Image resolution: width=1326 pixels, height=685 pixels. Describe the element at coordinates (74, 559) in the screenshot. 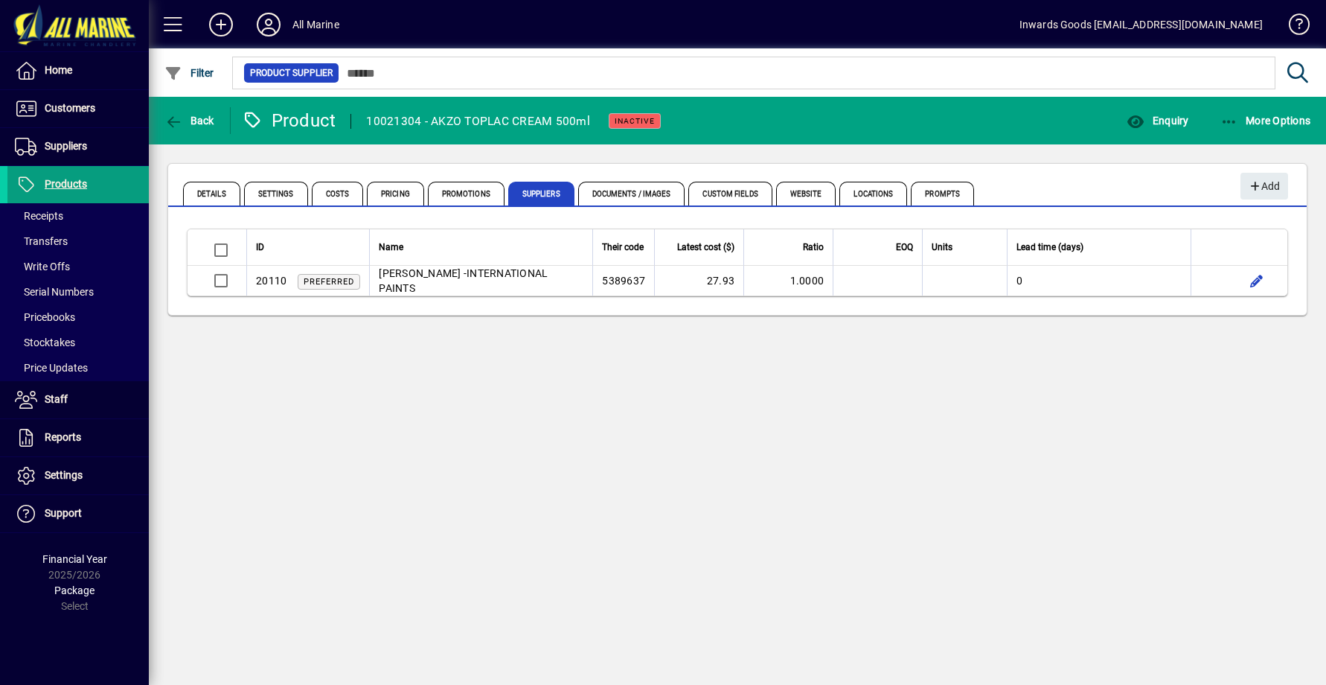

I see `span: Financial Year` at that location.